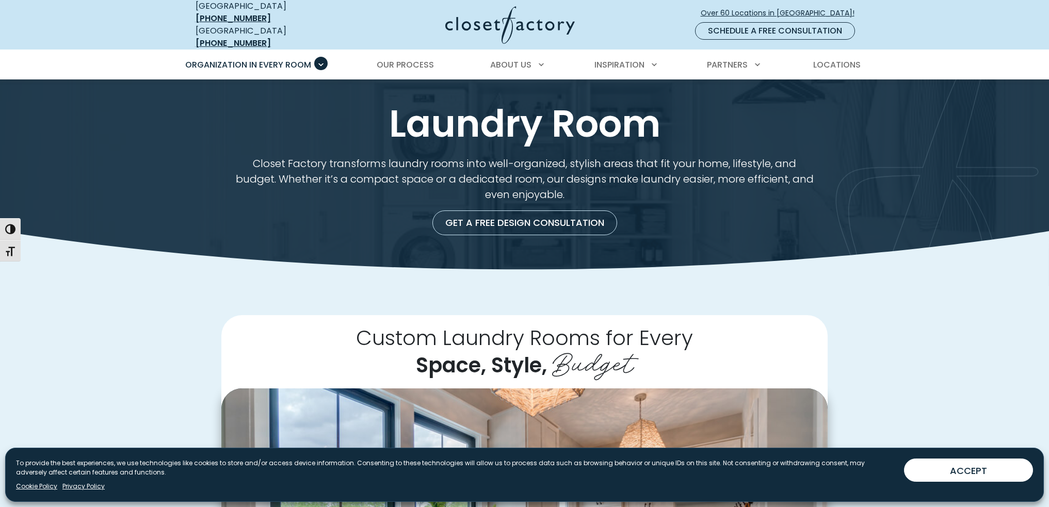 This screenshot has width=1049, height=507. What do you see at coordinates (510, 25) in the screenshot?
I see `img: Closet Factory Logo` at bounding box center [510, 25].